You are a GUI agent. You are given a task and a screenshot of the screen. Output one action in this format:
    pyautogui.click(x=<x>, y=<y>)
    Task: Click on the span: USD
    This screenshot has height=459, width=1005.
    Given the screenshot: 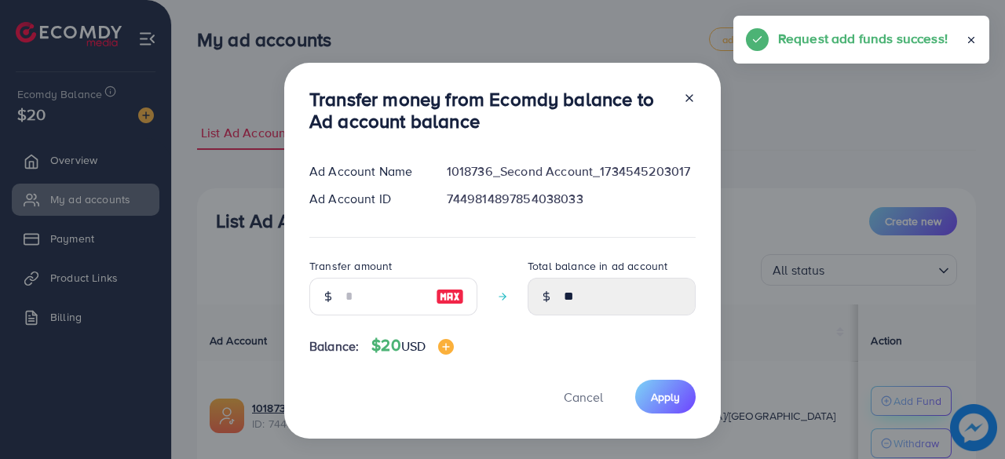 What is the action you would take?
    pyautogui.click(x=413, y=346)
    